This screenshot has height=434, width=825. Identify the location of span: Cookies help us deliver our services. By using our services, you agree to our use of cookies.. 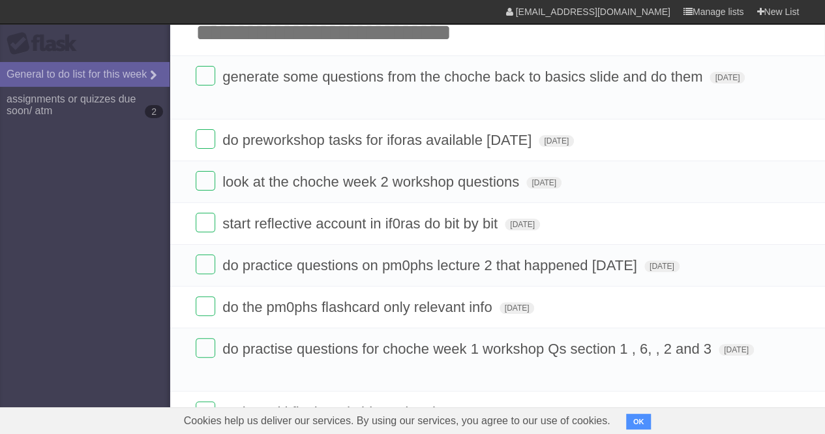
(397, 421).